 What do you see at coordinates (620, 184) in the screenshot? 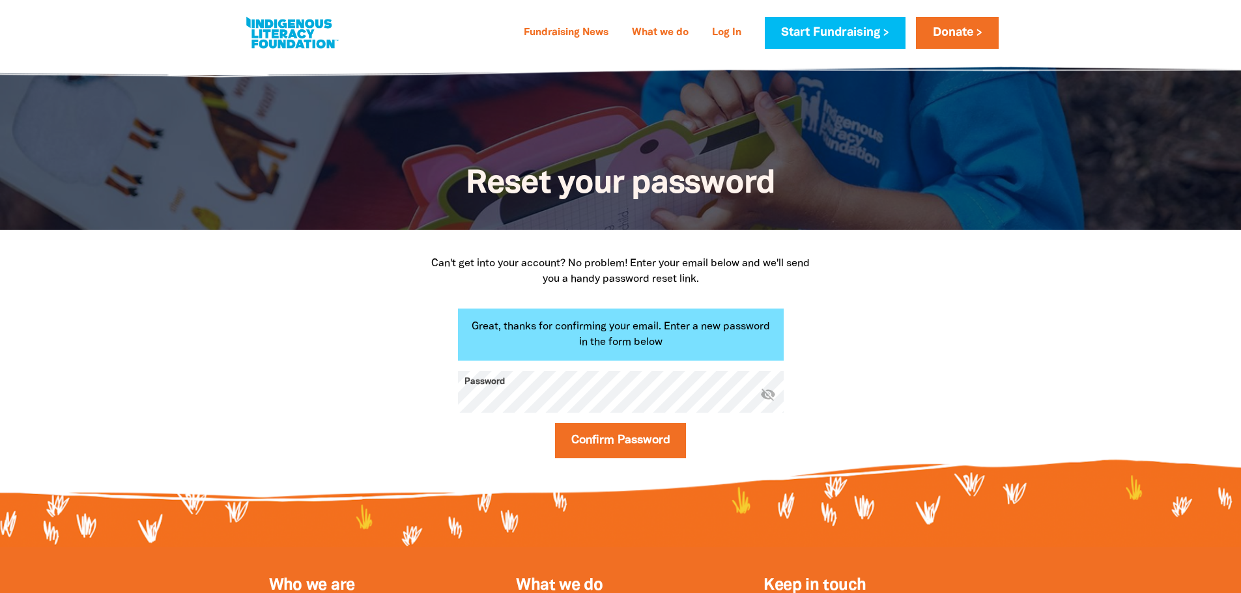
I see `span: Reset your password` at bounding box center [620, 184].